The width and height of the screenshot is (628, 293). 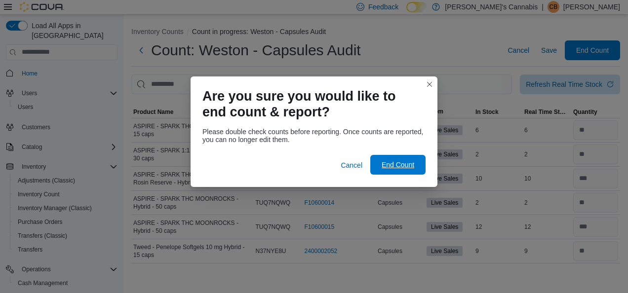 I want to click on div: Please double check counts before reporting. Once counts are reported, you can no longer edit them., so click(x=314, y=136).